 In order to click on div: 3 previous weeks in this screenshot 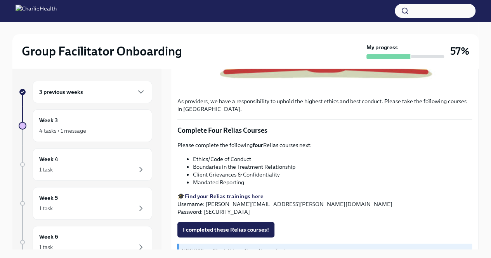, I will do `click(92, 92)`.